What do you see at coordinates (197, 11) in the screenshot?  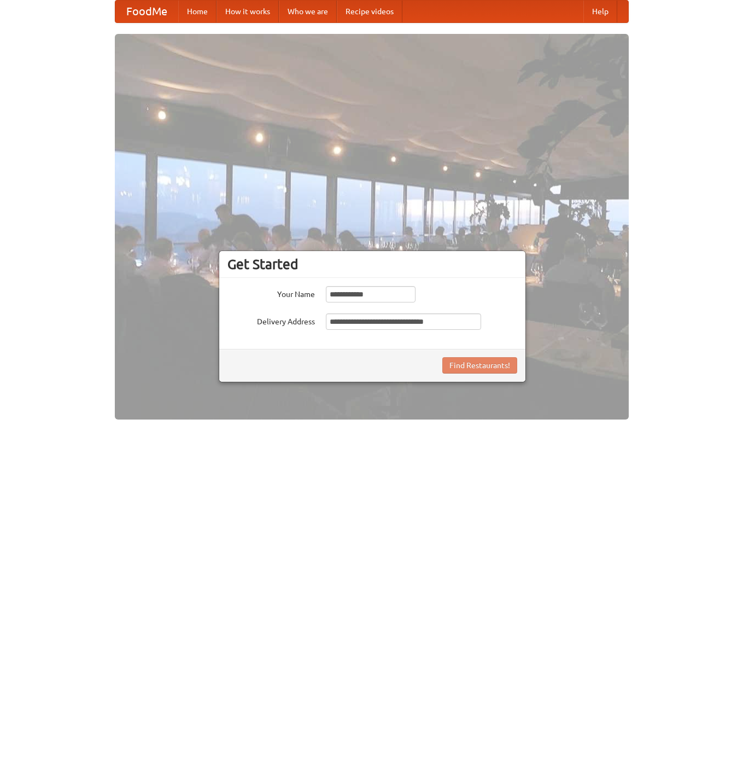 I see `a: Home` at bounding box center [197, 11].